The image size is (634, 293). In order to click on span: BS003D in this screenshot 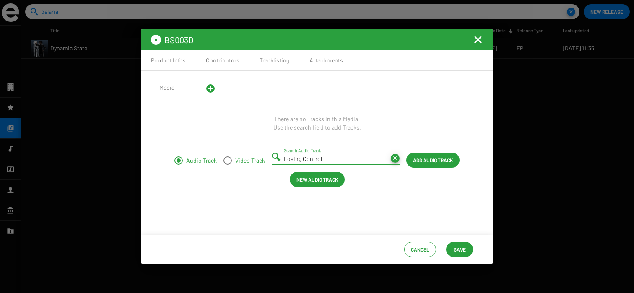, I will do `click(179, 40)`.